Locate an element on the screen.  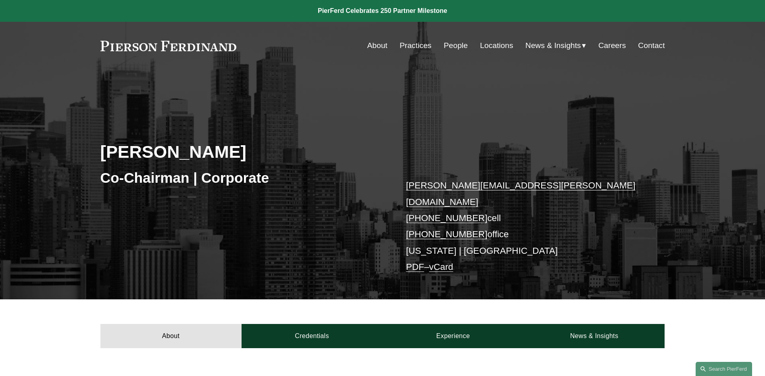
a: Practices is located at coordinates (415, 46).